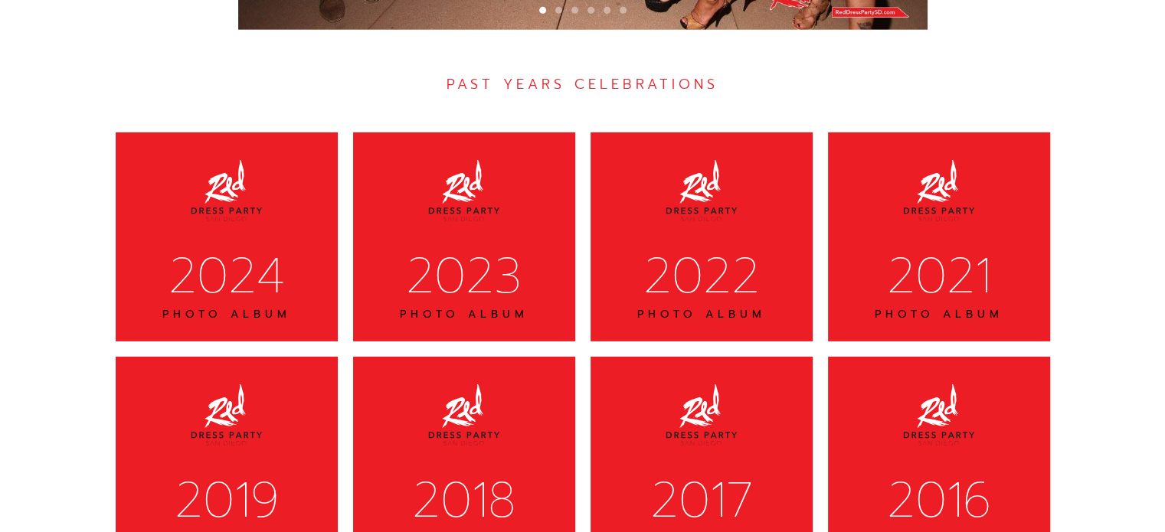 This screenshot has height=532, width=1165. Describe the element at coordinates (464, 500) in the screenshot. I see `div: 2018` at that location.